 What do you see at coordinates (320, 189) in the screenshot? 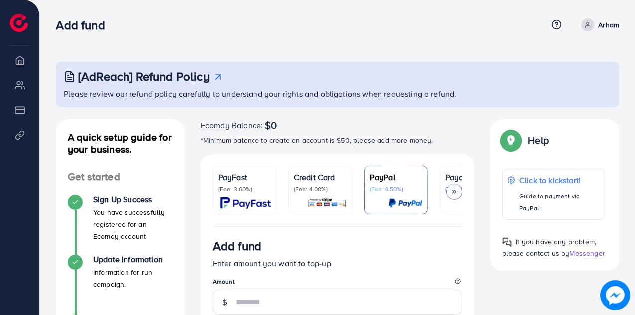
I see `p: (Fee: 4.00%)` at bounding box center [320, 189].